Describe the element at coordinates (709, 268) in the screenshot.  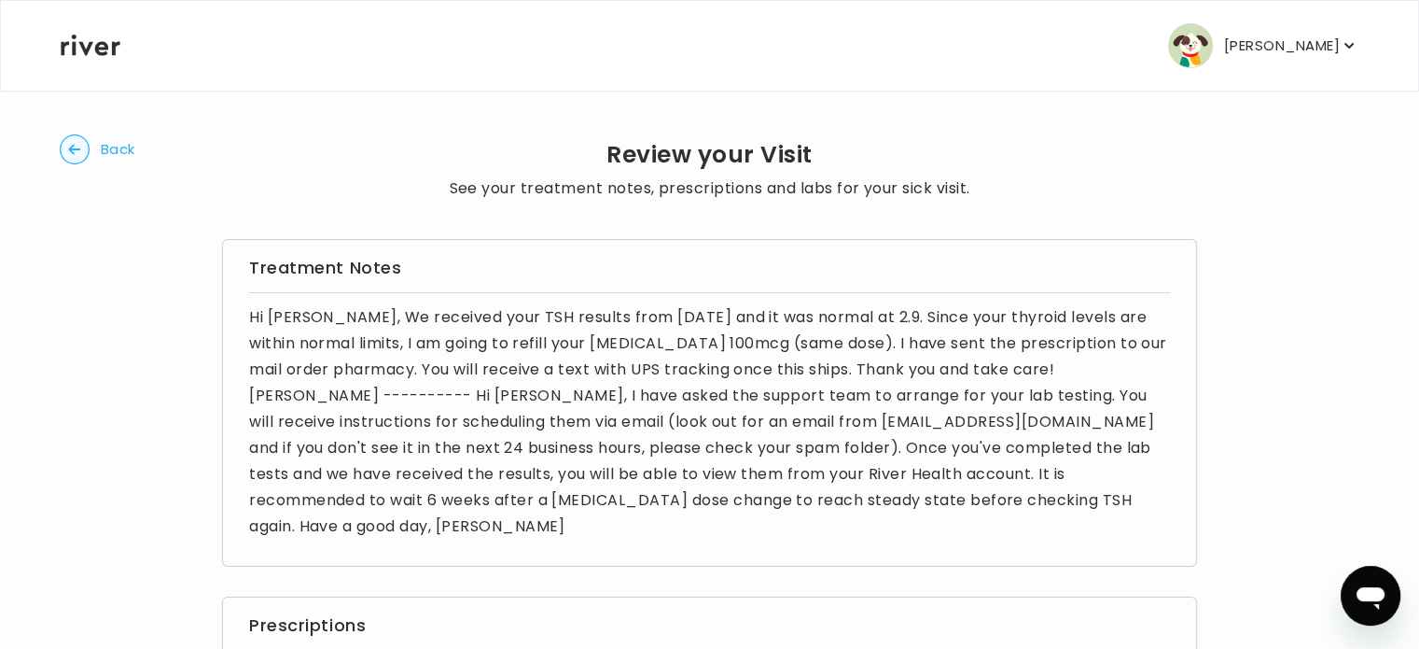
I see `h3: Treatment Notes` at that location.